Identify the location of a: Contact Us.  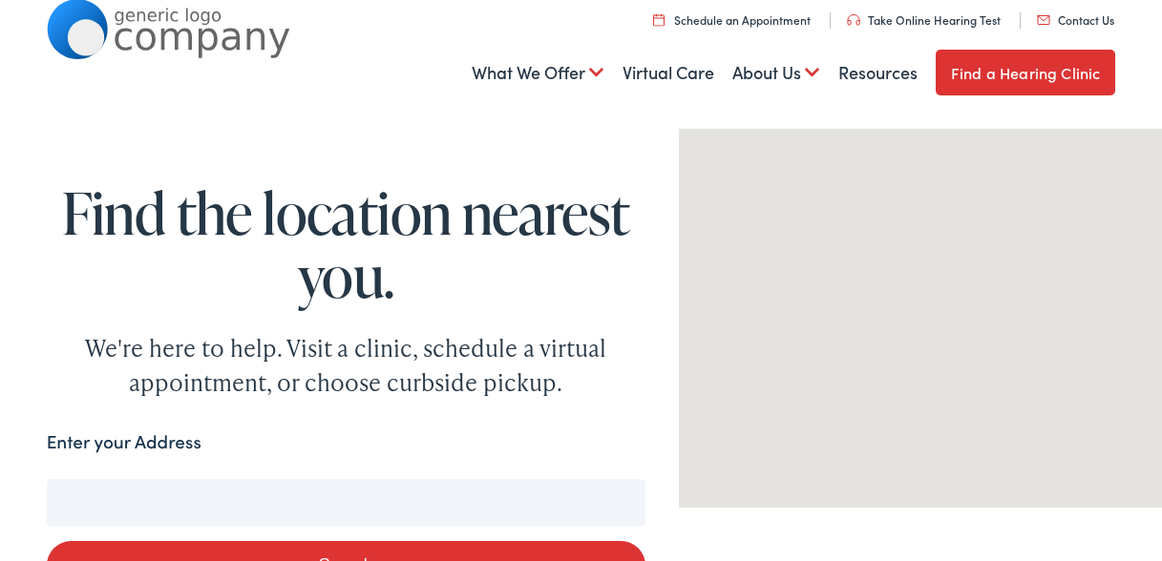
(1075, 19).